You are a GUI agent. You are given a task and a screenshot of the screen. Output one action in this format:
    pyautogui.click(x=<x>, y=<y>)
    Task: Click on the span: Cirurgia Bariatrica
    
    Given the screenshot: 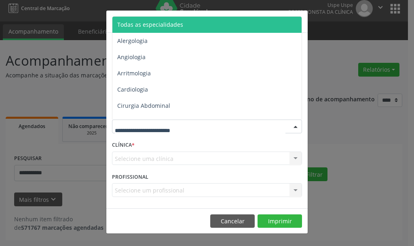 What is the action you would take?
    pyautogui.click(x=142, y=121)
    